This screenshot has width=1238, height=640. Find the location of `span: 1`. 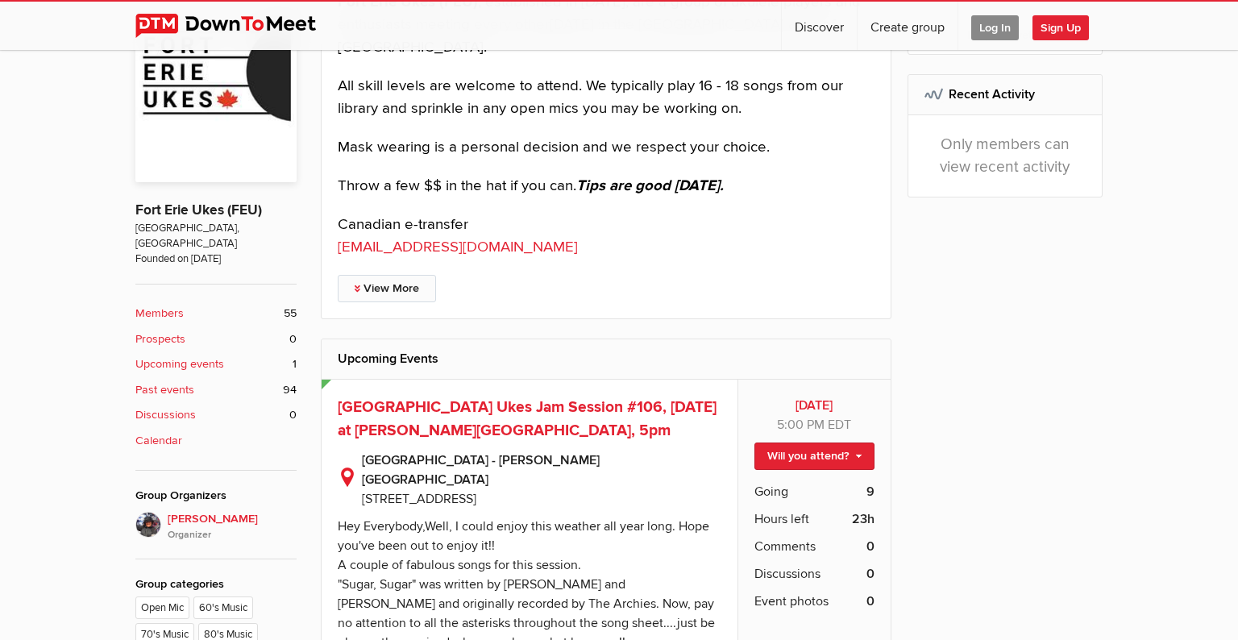

span: 1 is located at coordinates (294, 364).